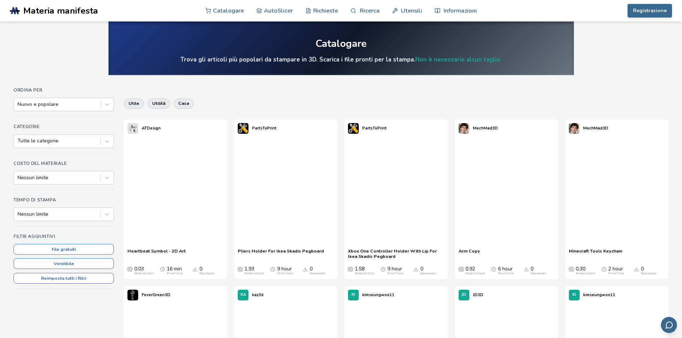 The height and width of the screenshot is (338, 682). I want to click on a: FeverGreen3D's profileFeverGreen3D, so click(149, 296).